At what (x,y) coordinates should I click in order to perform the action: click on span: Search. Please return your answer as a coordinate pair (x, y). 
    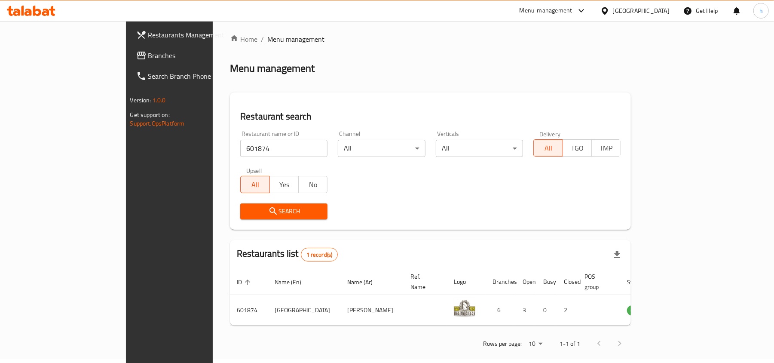
    Looking at the image, I should click on (284, 211).